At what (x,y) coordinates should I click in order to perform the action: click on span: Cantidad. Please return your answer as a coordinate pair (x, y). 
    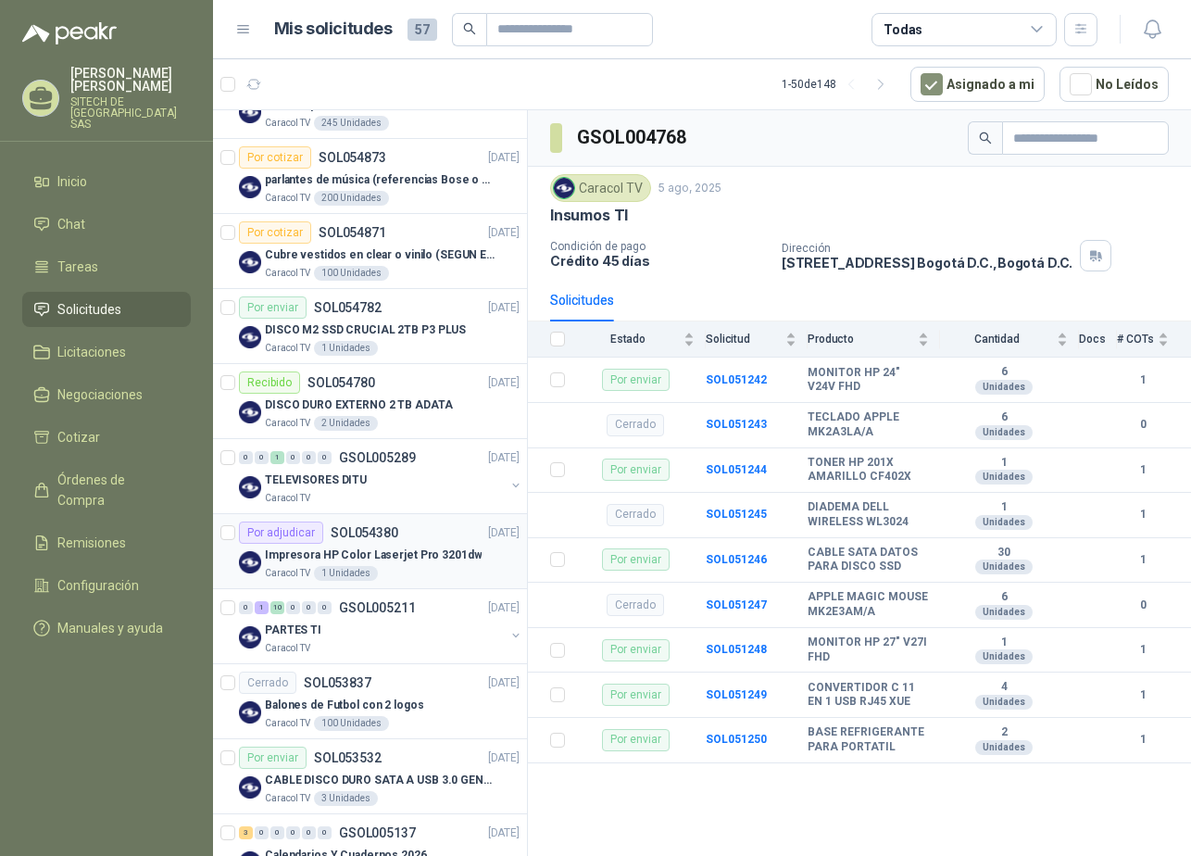
    Looking at the image, I should click on (996, 339).